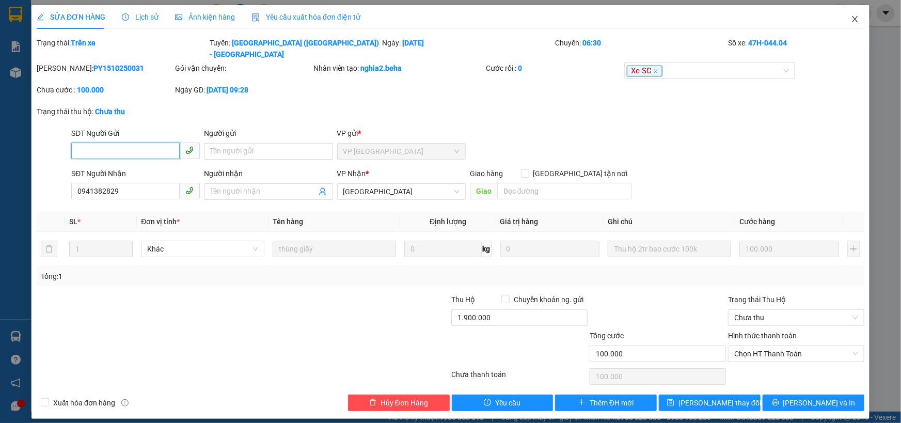 The width and height of the screenshot is (901, 423). I want to click on b: 100.000, so click(90, 90).